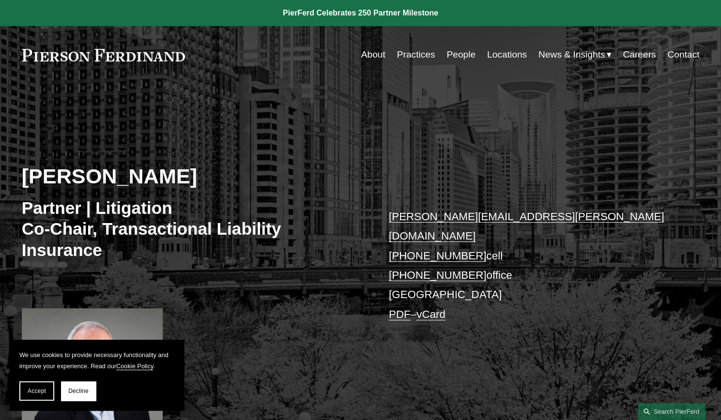 This screenshot has height=420, width=721. What do you see at coordinates (461, 55) in the screenshot?
I see `a: People` at bounding box center [461, 55].